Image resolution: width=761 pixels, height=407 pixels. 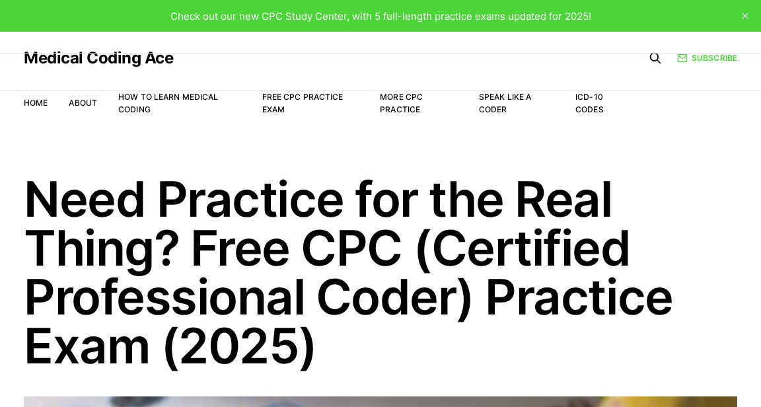 I want to click on a: Speak Like a Coder, so click(x=505, y=103).